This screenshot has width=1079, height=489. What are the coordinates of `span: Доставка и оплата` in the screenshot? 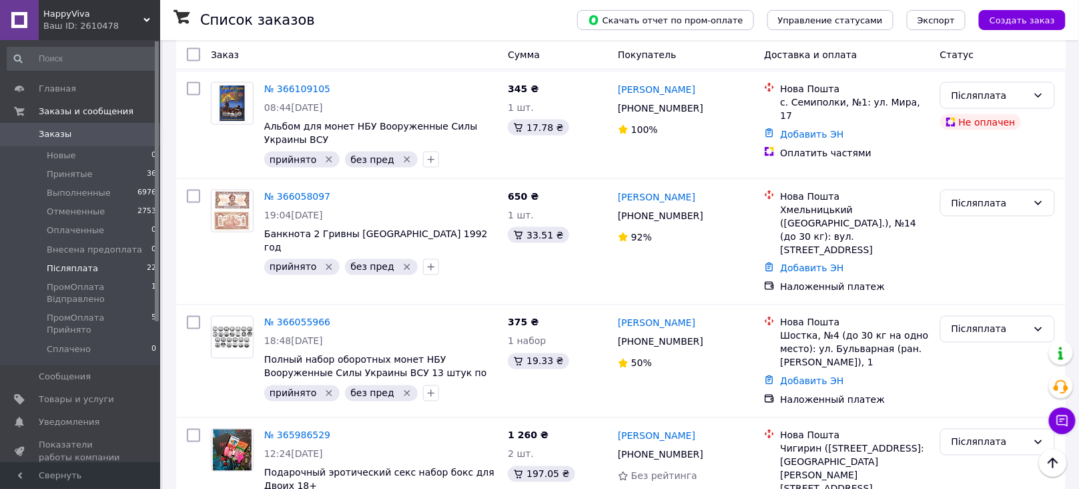 It's located at (810, 55).